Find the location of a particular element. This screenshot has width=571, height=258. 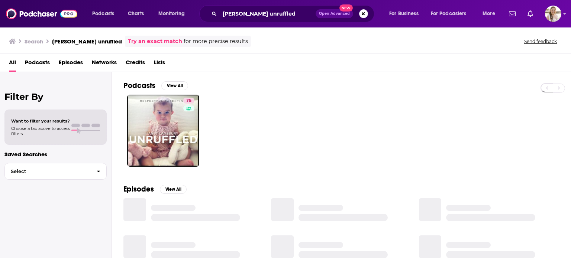

a: All is located at coordinates (12, 64).